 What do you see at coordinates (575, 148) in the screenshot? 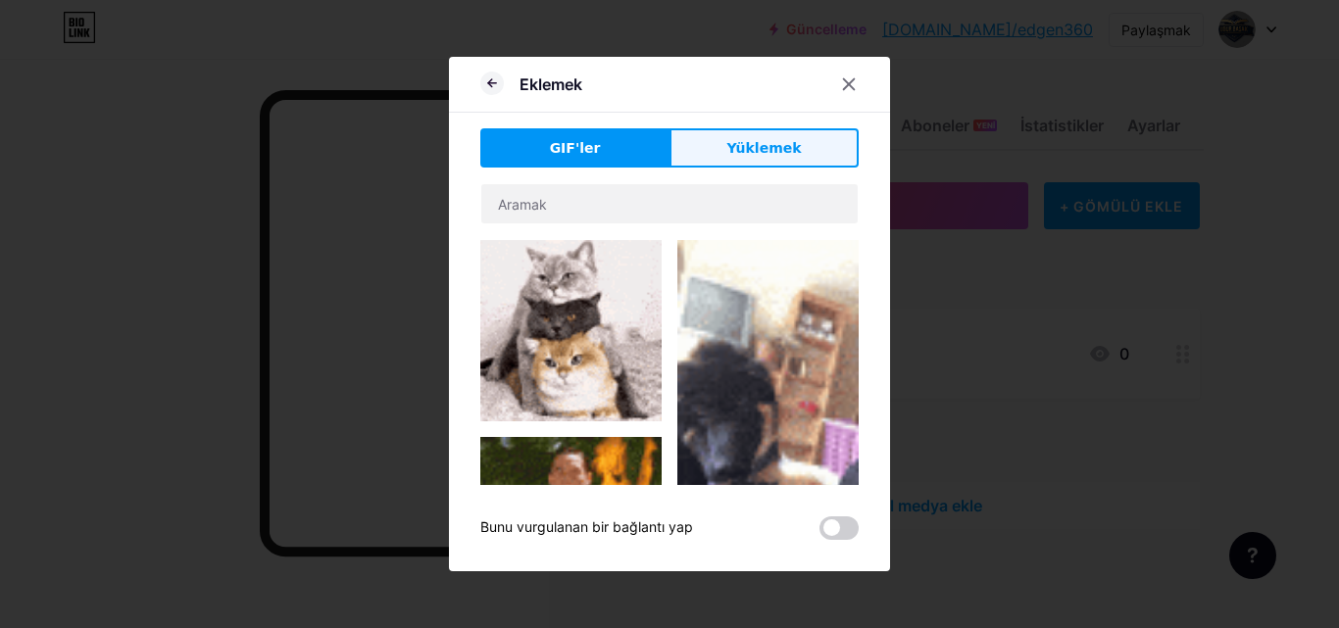
I see `button: GIF'ler` at bounding box center [575, 148].